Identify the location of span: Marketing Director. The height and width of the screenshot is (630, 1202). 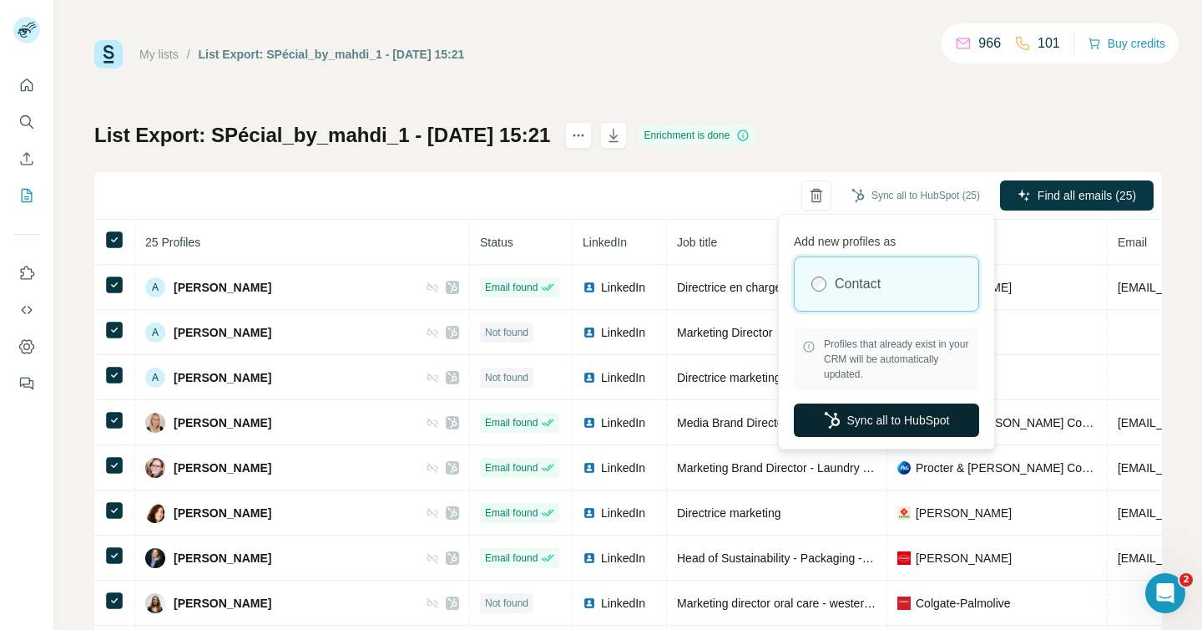
(725, 332).